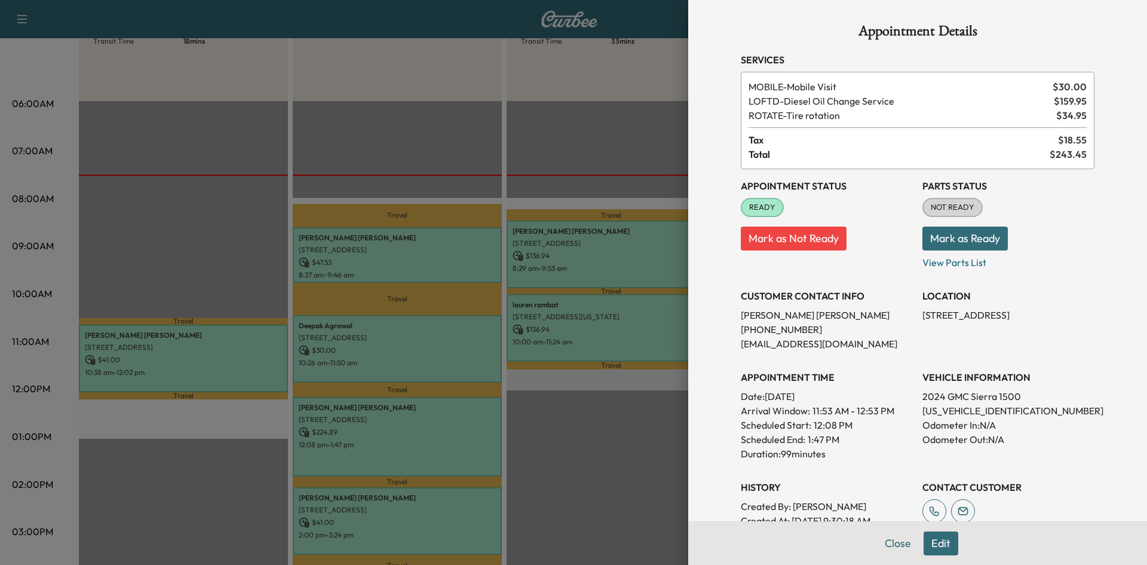  What do you see at coordinates (762, 207) in the screenshot?
I see `span: READY` at bounding box center [762, 207].